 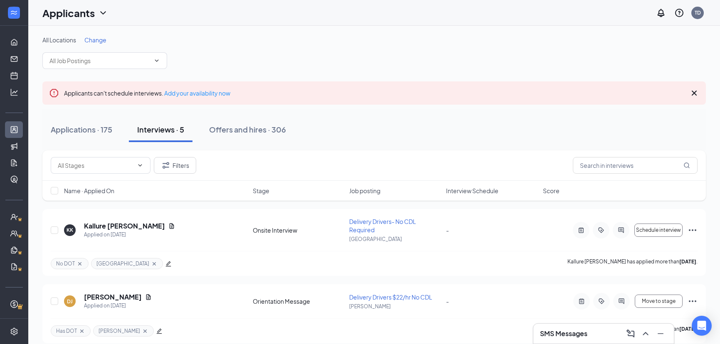 I want to click on div: Open Intercom Messenger, so click(x=701, y=326).